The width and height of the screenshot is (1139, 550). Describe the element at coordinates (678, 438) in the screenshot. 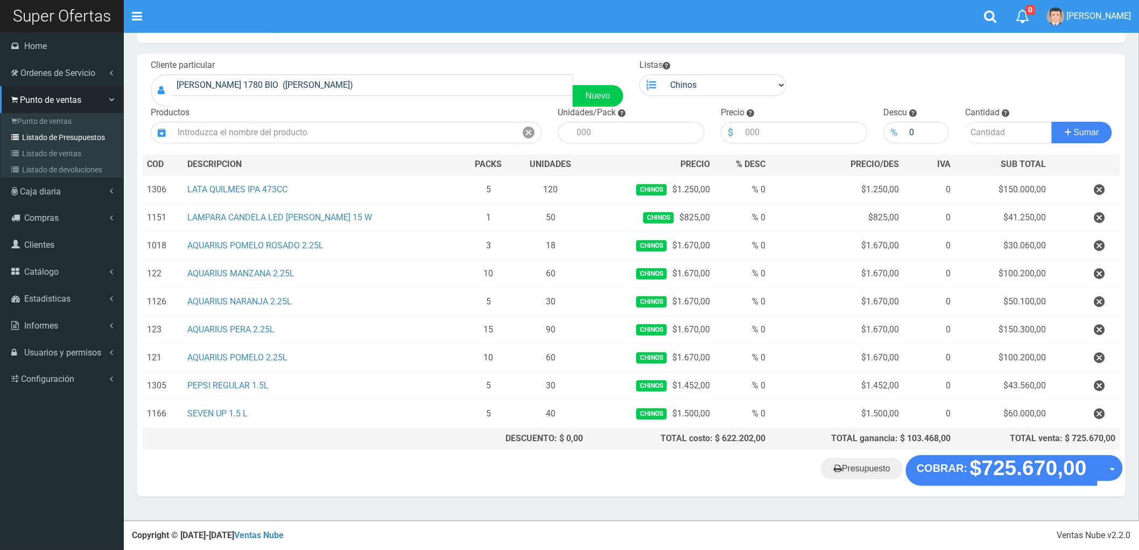

I see `div: TOTAL costo: $ 622.202,00` at that location.